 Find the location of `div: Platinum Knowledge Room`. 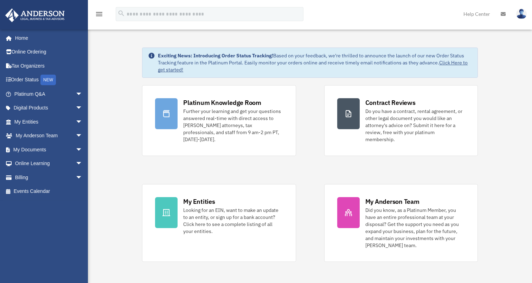

div: Platinum Knowledge Room is located at coordinates (222, 102).